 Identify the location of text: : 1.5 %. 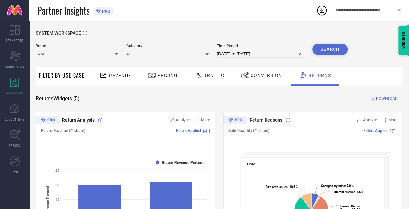
(347, 192).